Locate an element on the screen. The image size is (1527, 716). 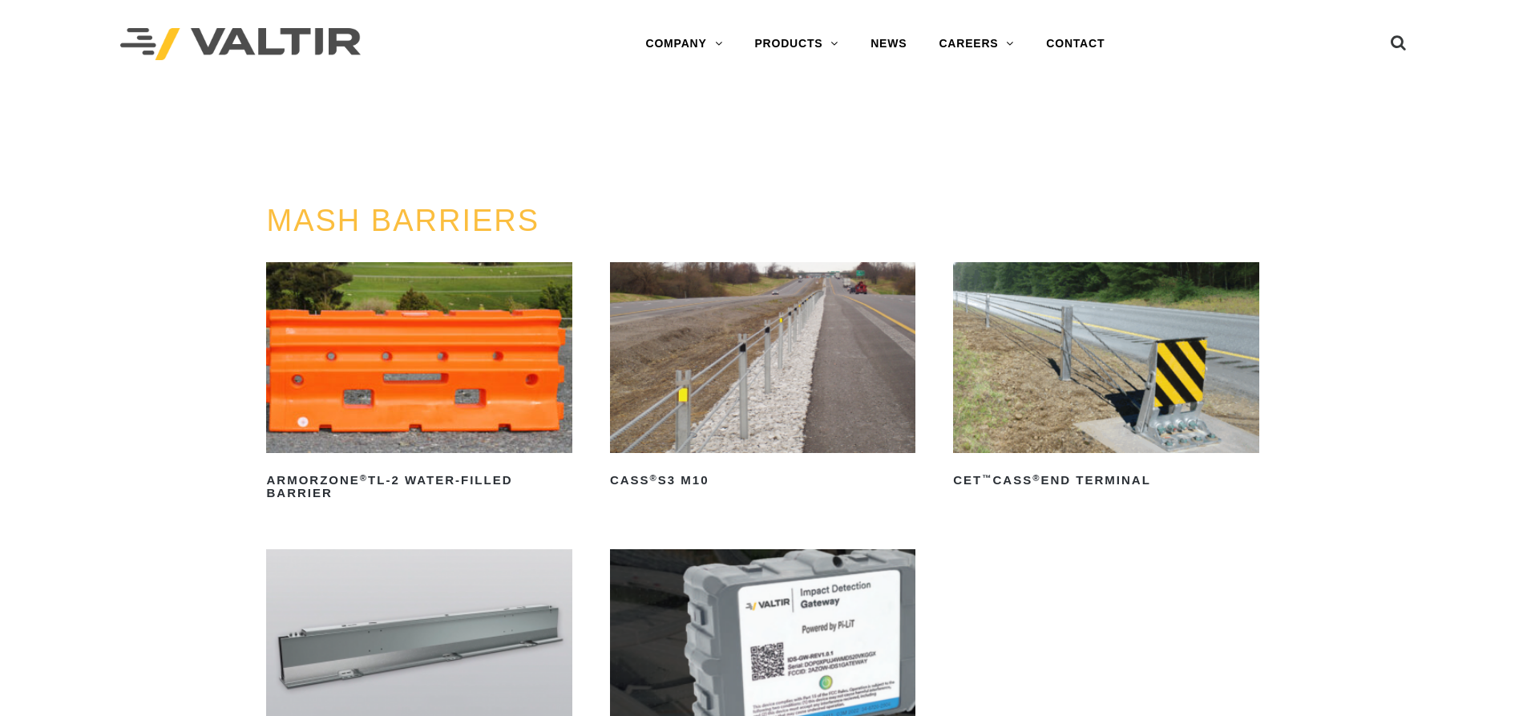
sup: ™ is located at coordinates (987, 478).